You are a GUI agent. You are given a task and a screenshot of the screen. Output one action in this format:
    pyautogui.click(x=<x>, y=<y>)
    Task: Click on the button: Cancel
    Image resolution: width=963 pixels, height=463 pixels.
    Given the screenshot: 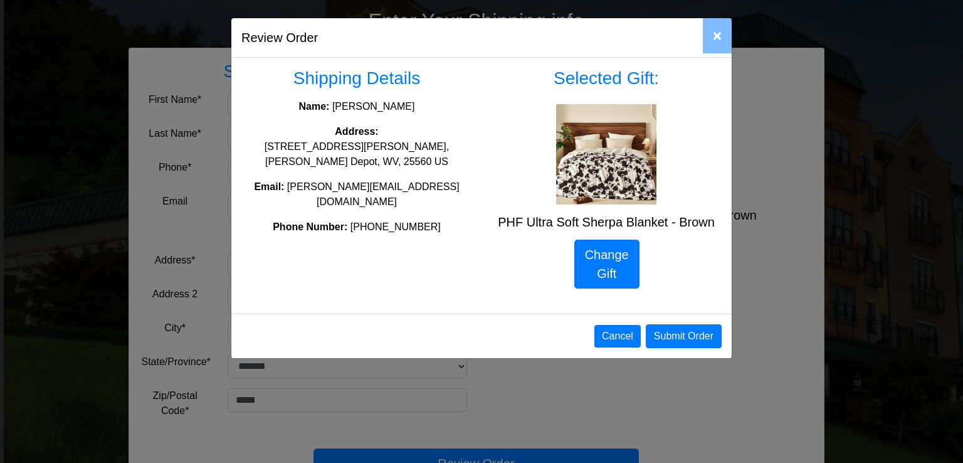 What is the action you would take?
    pyautogui.click(x=617, y=336)
    